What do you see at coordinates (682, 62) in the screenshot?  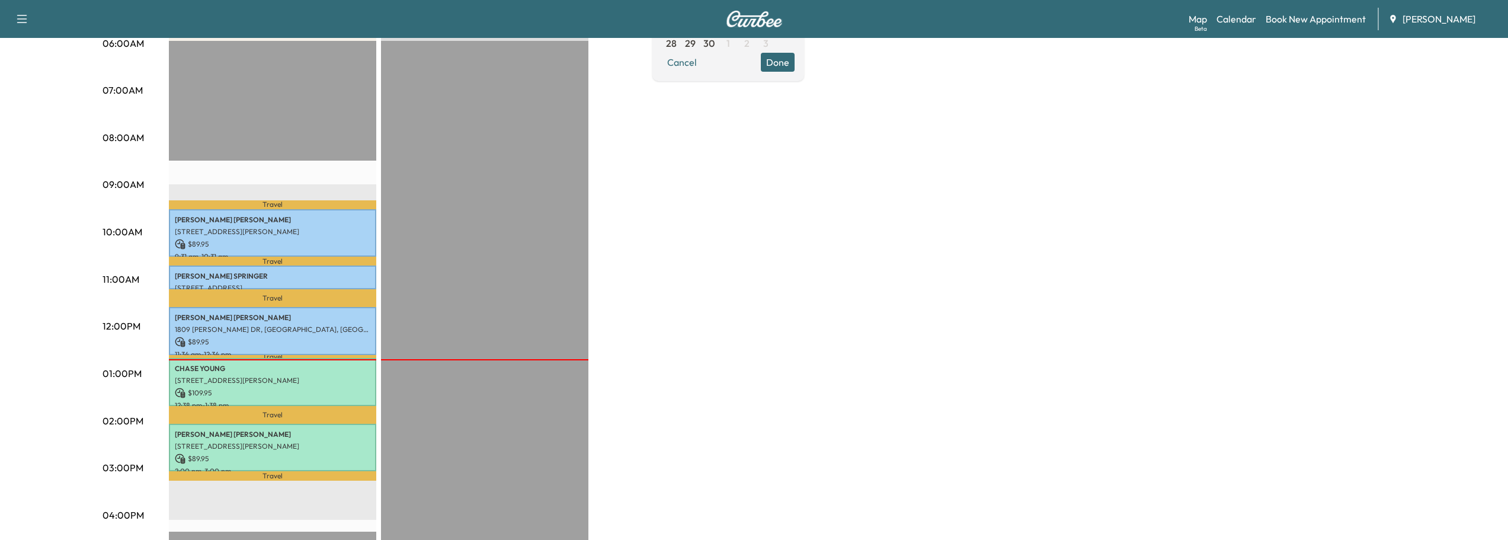 I see `button: Cancel` at bounding box center [682, 62].